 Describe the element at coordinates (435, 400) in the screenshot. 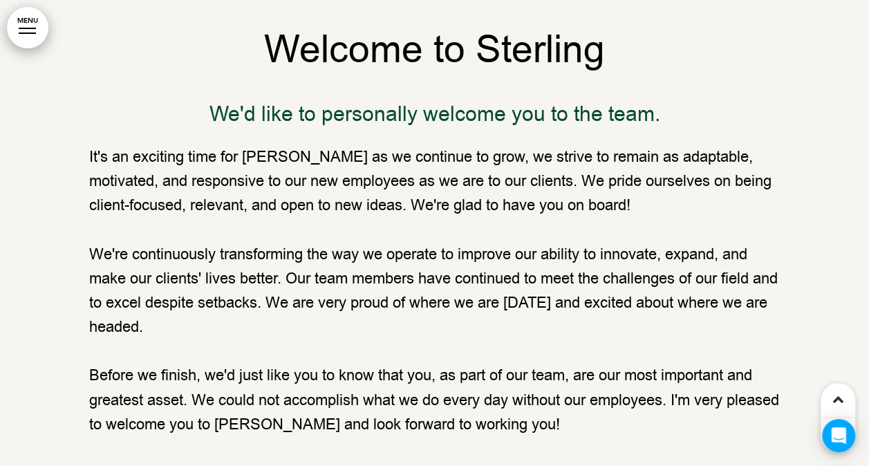

I see `p: Before we finish, we'd just like you to know that you, as part of our team, are our most importan...` at that location.